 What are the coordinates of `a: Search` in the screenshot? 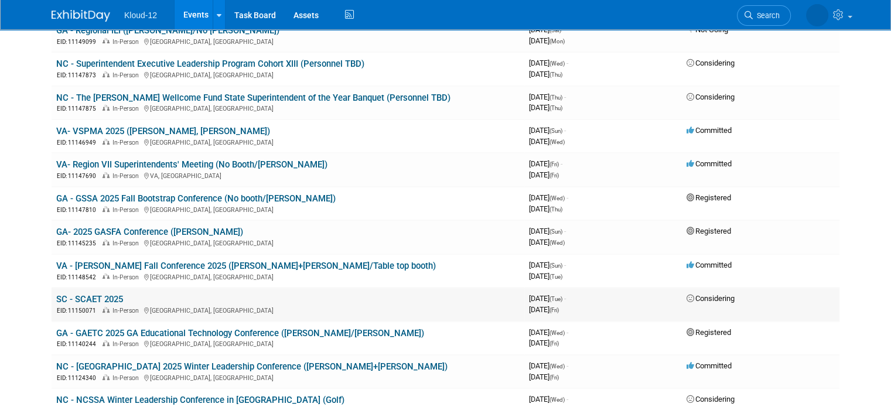 It's located at (763, 15).